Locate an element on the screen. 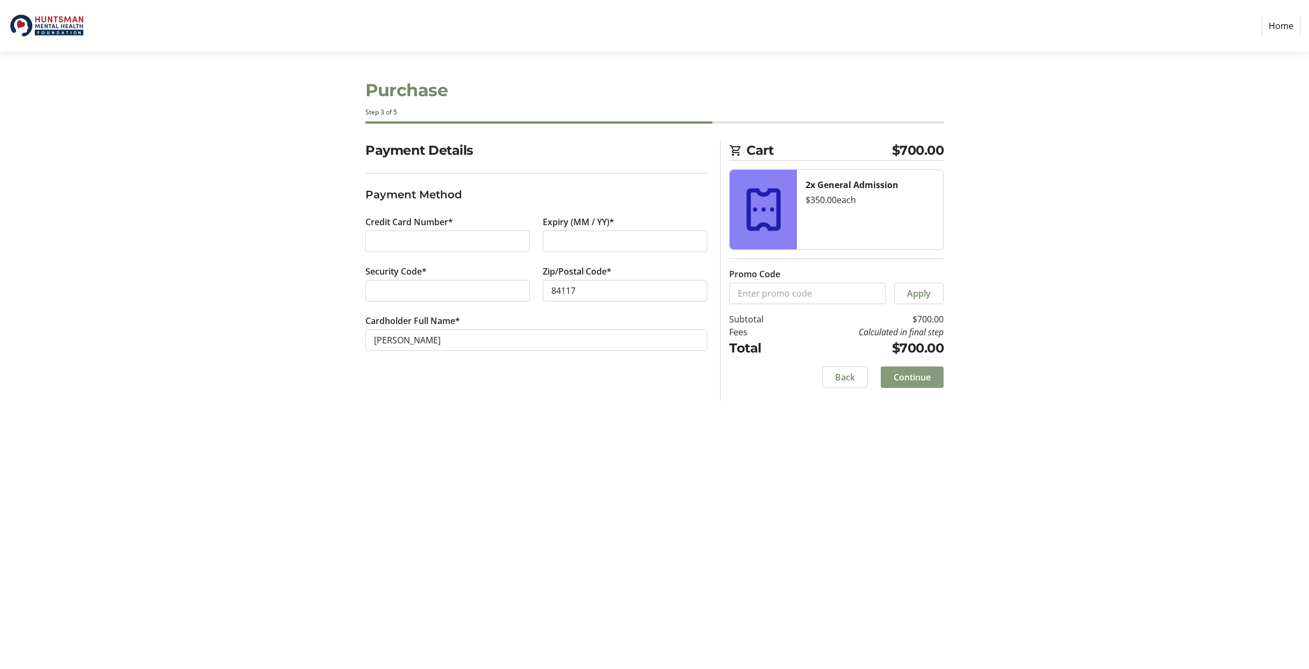  h3: Payment Method is located at coordinates (536, 194).